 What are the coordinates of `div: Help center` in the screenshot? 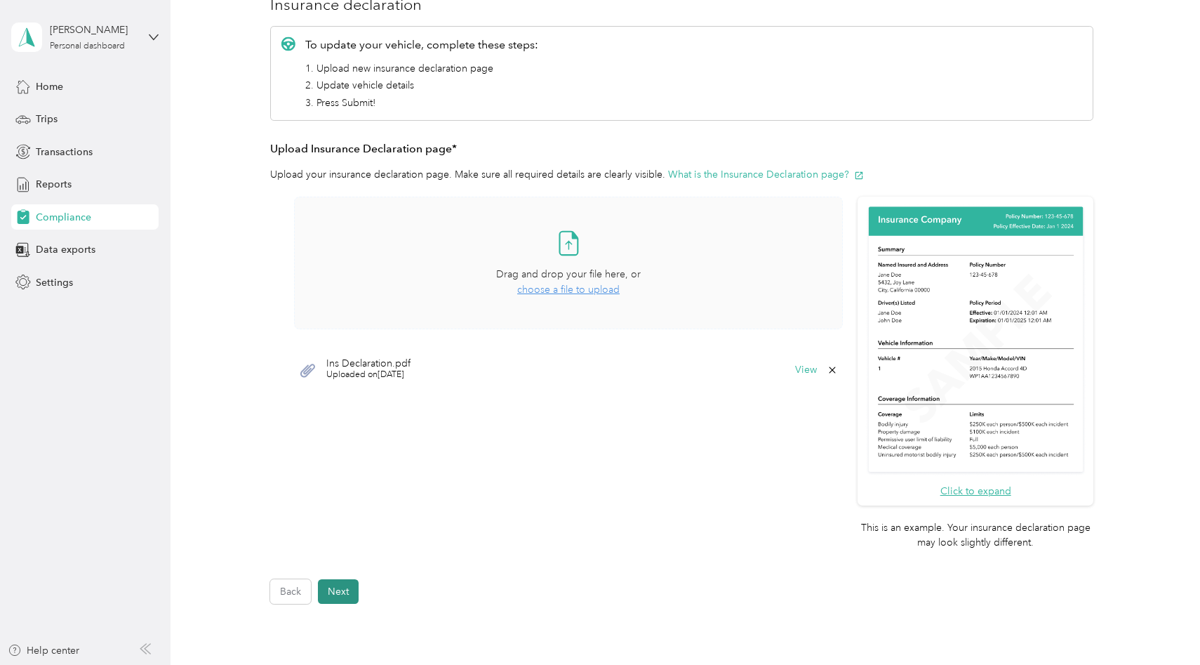 It's located at (44, 650).